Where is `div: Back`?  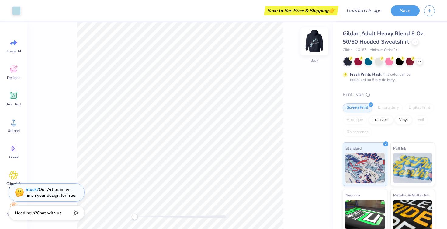
div: Back is located at coordinates (315, 60).